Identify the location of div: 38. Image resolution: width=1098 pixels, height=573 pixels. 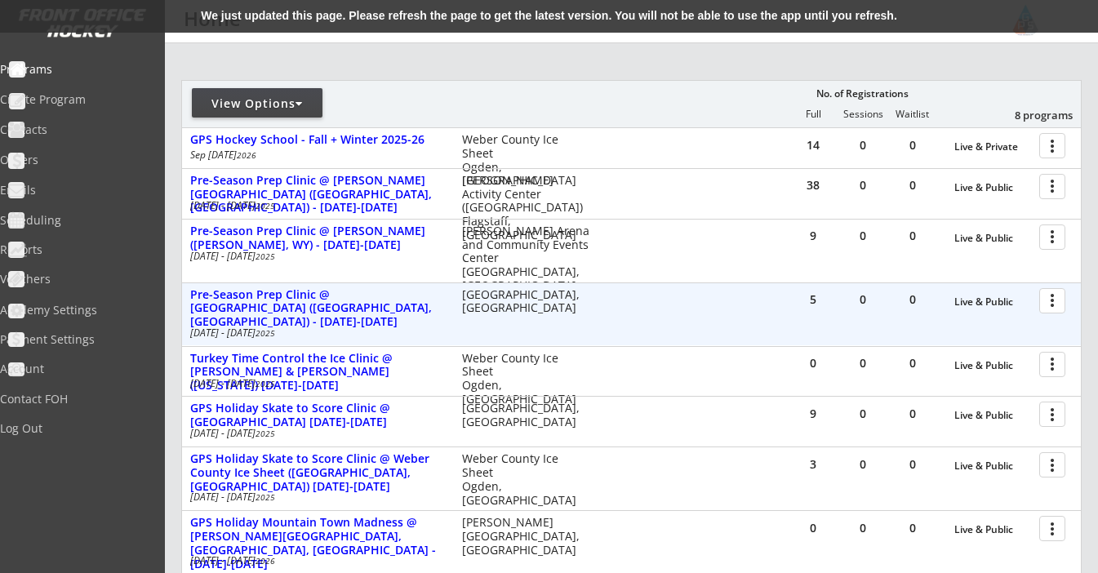
(813, 185).